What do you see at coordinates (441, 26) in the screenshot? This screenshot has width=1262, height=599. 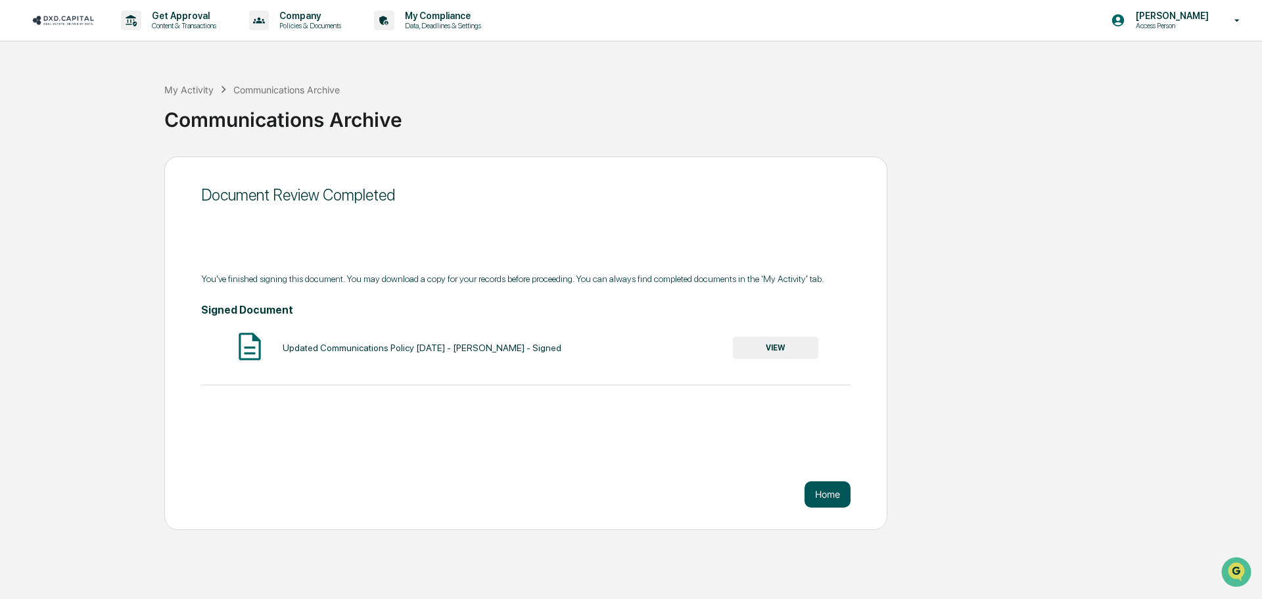 I see `p: Data, Deadlines & Settings` at bounding box center [441, 26].